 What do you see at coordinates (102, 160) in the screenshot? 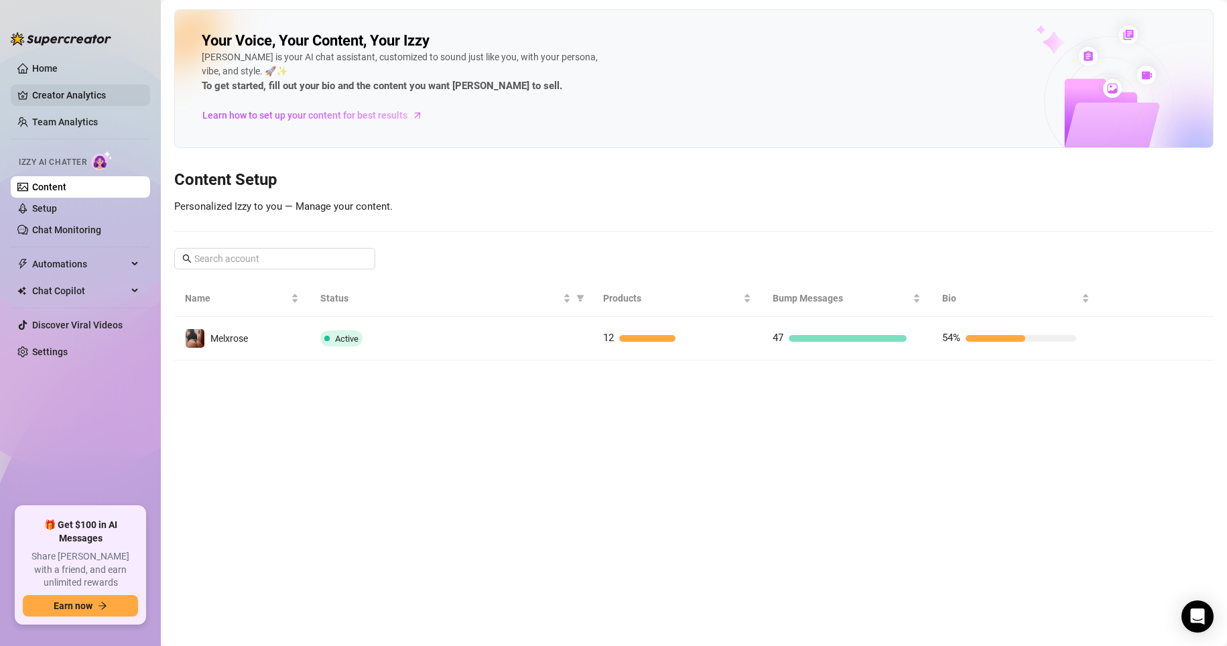
I see `img: AI Chatter` at bounding box center [102, 160].